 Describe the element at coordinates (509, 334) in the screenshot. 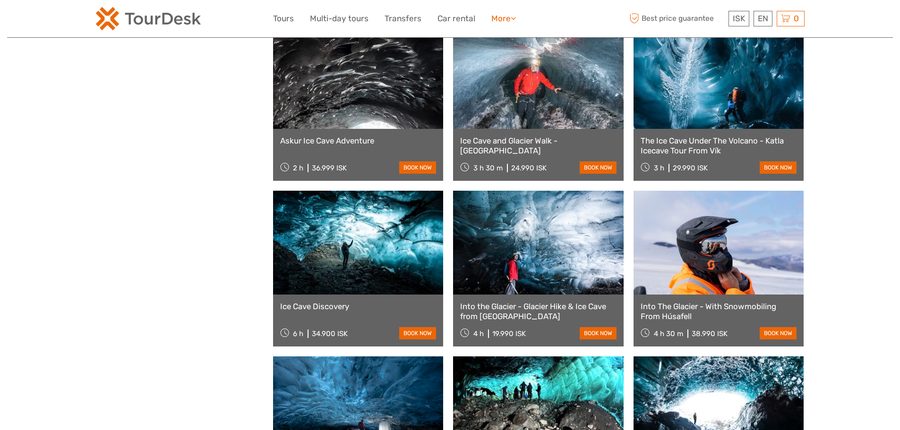

I see `div: 19.990 ISK` at that location.